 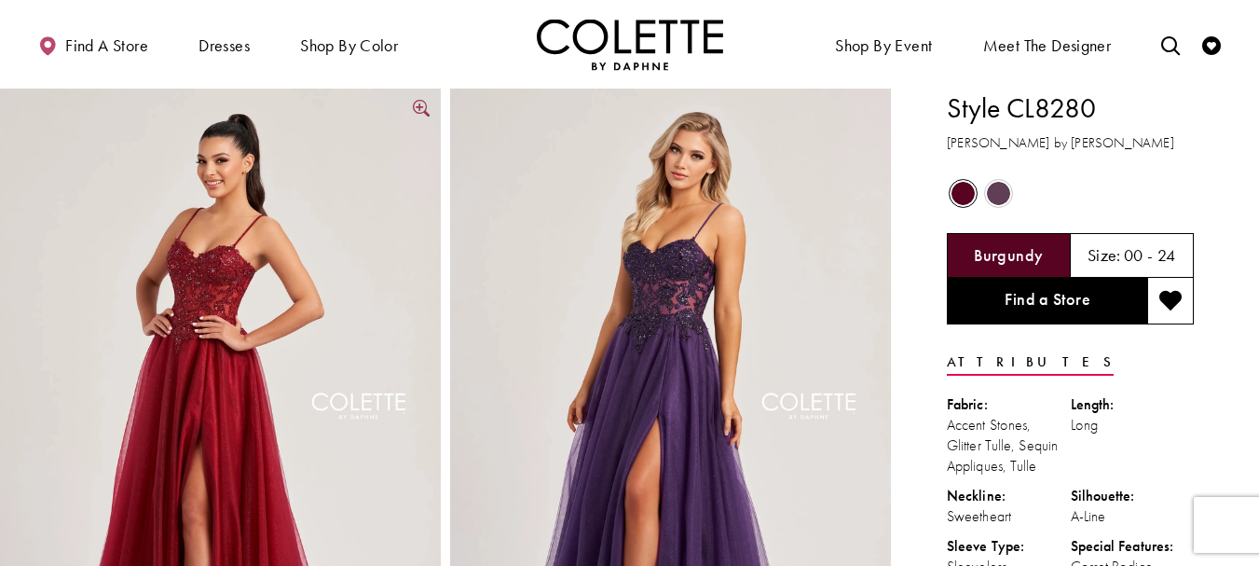 What do you see at coordinates (1030, 362) in the screenshot?
I see `a: Attributes` at bounding box center [1030, 362].